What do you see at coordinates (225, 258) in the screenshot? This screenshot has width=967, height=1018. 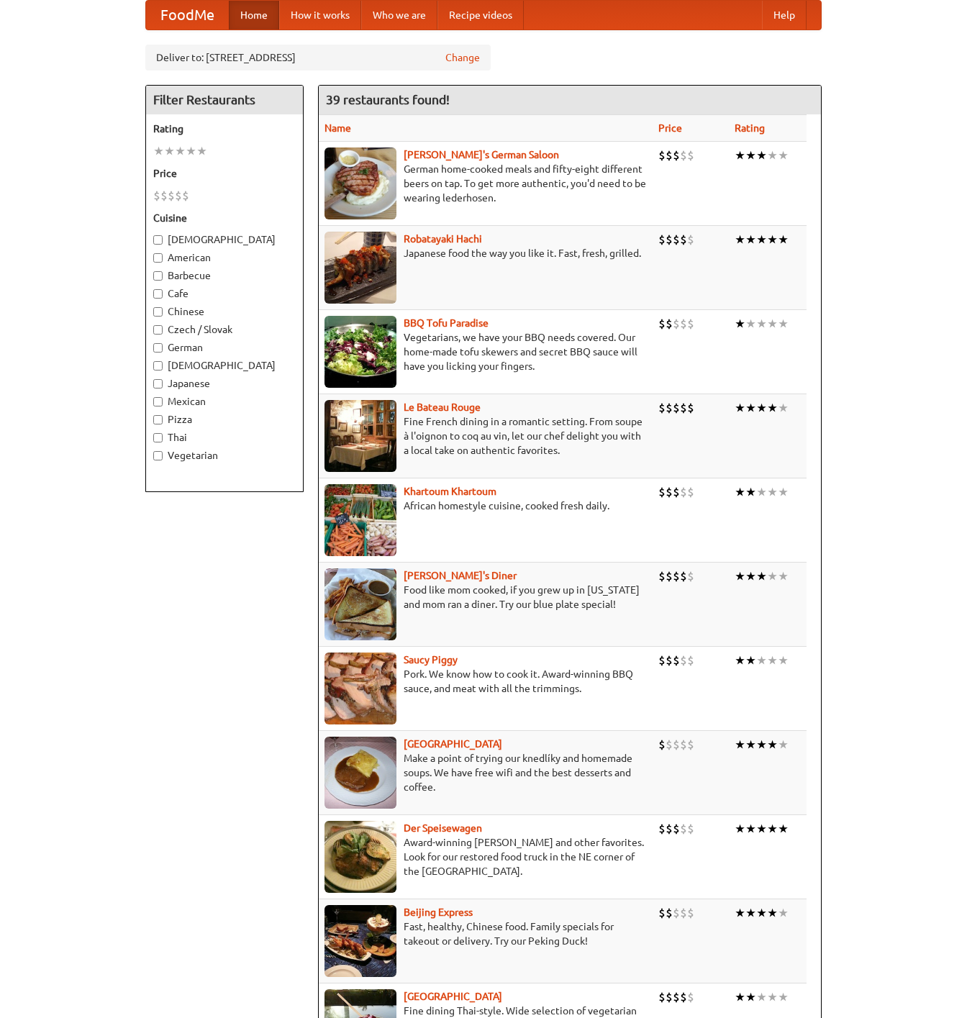 I see `label: American` at bounding box center [225, 258].